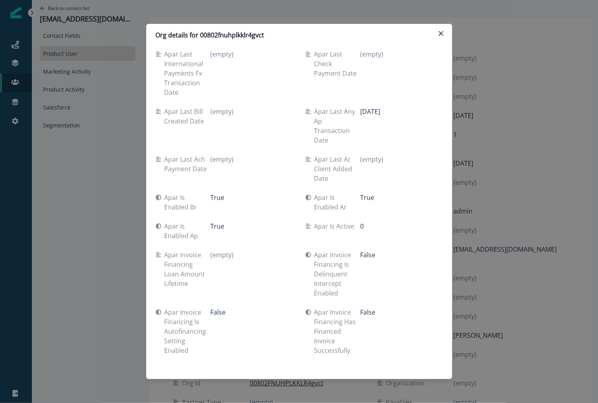 Image resolution: width=598 pixels, height=403 pixels. I want to click on p: Apar last bill created date, so click(188, 116).